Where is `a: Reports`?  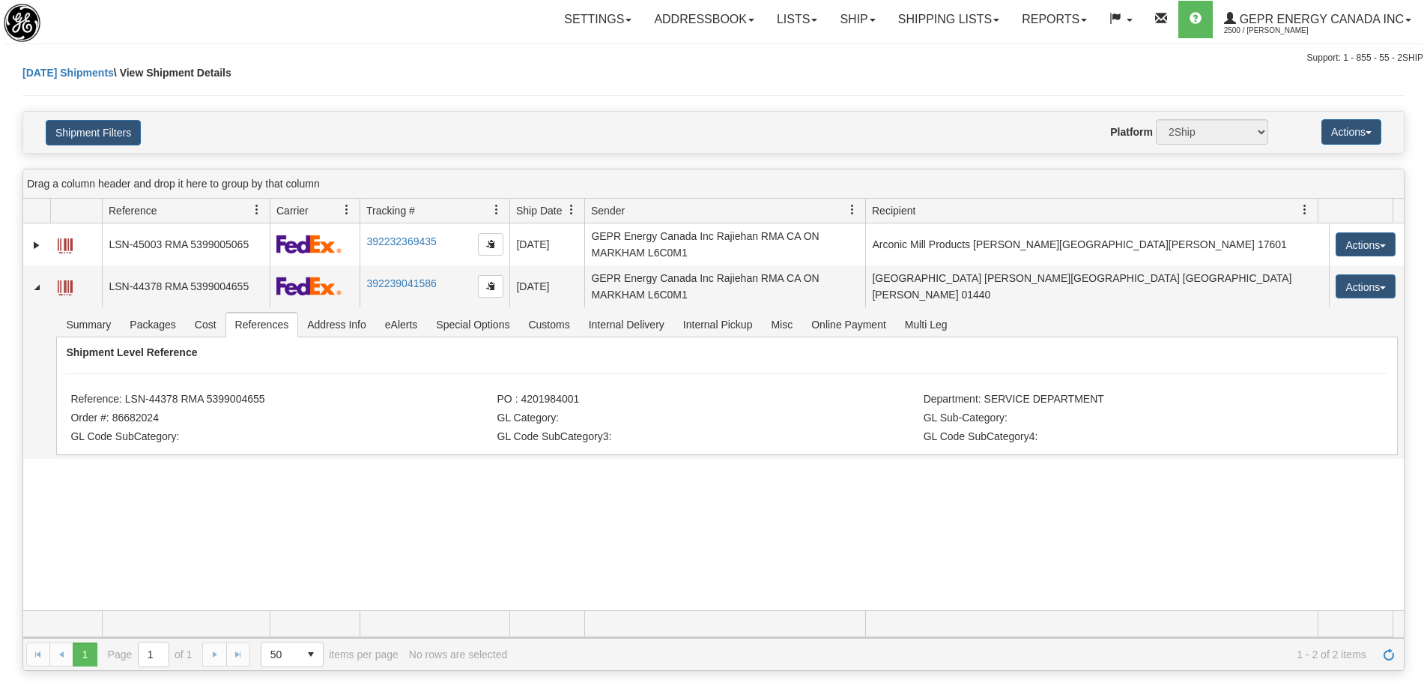
a: Reports is located at coordinates (1054, 19).